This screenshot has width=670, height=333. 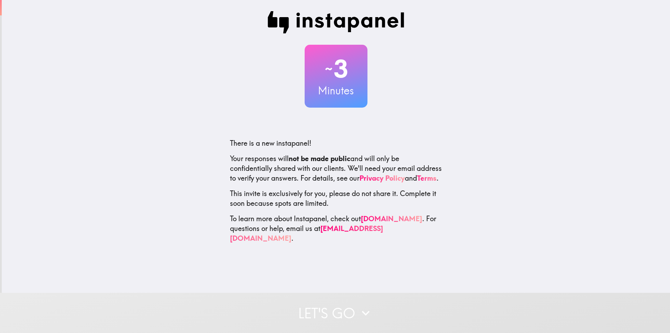 I want to click on img: Instapanel, so click(x=336, y=22).